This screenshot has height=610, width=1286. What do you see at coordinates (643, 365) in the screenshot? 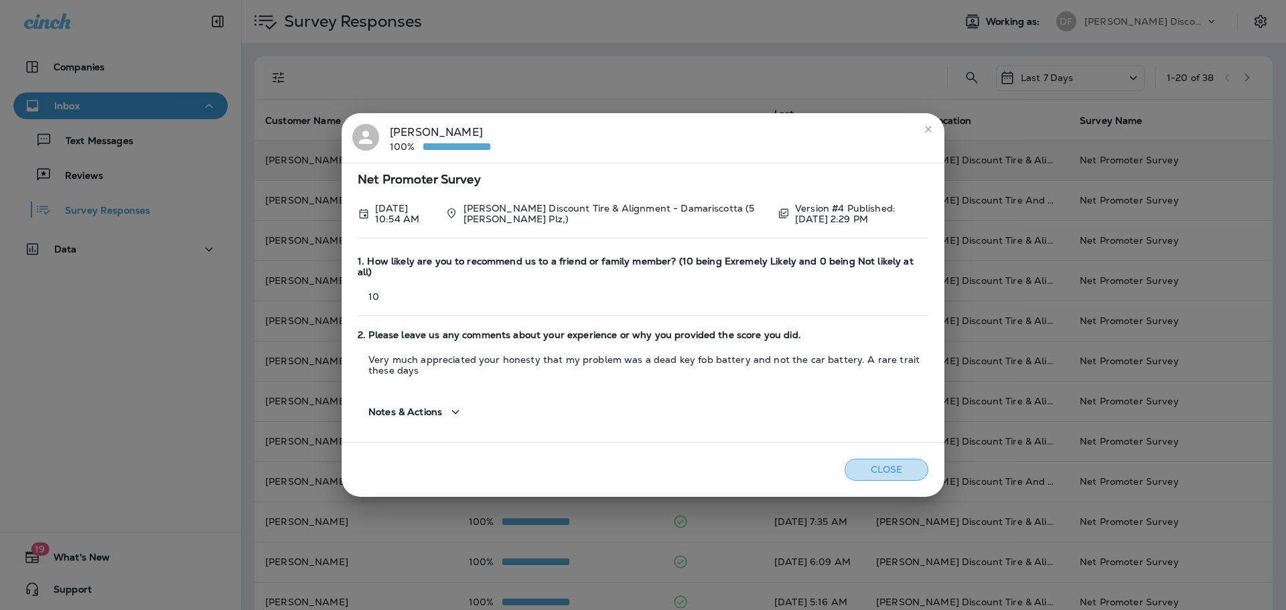
I see `p: Very much appreciated your honesty that my problem was a dead key fob battery and not the car bat...` at bounding box center [643, 365].